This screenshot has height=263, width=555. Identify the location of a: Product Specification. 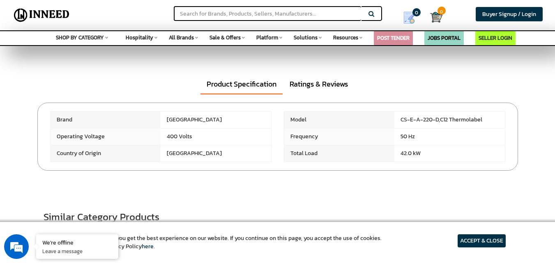
(242, 85).